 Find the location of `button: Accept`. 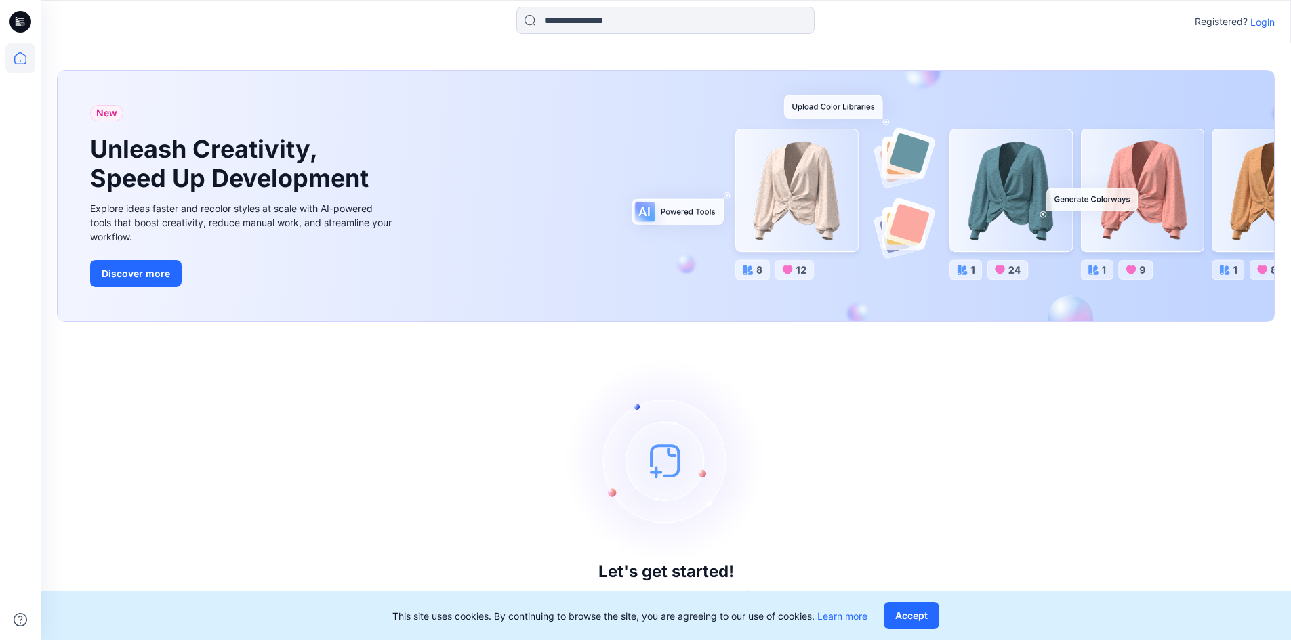

button: Accept is located at coordinates (911, 616).